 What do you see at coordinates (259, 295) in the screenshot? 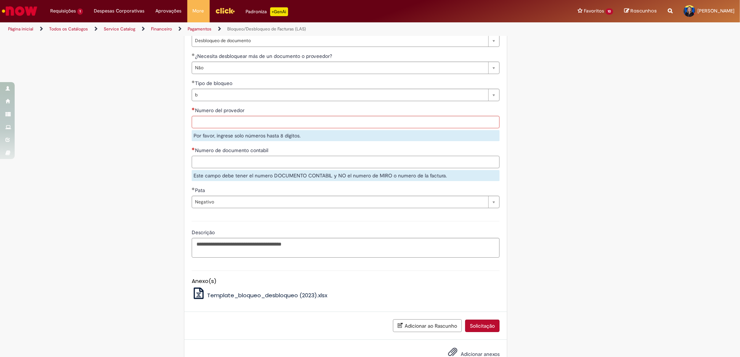
I see `a: Template_bloqueo_desbloqueo (2023).xlsx` at bounding box center [259, 295].